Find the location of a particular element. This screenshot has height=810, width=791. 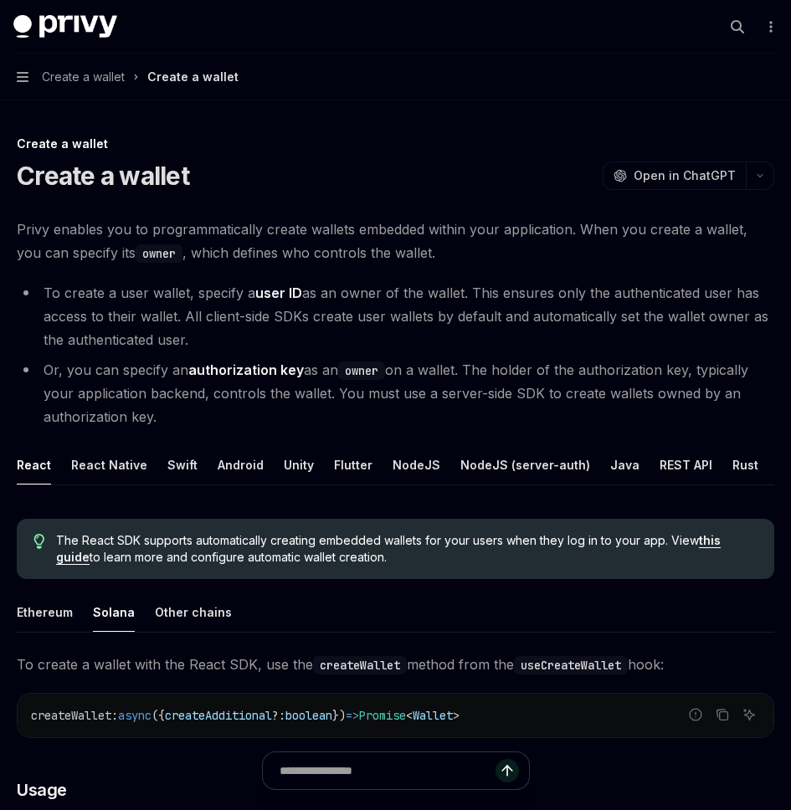

button: React Native is located at coordinates (109, 465).